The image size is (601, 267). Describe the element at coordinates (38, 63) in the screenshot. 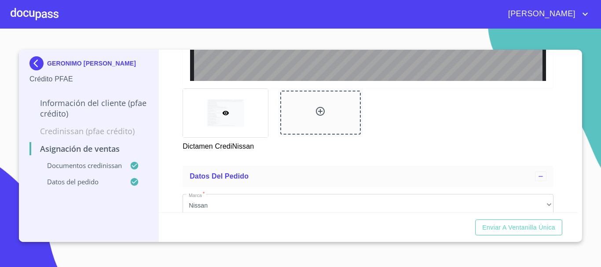

I see `img: Docupass spot blue` at that location.